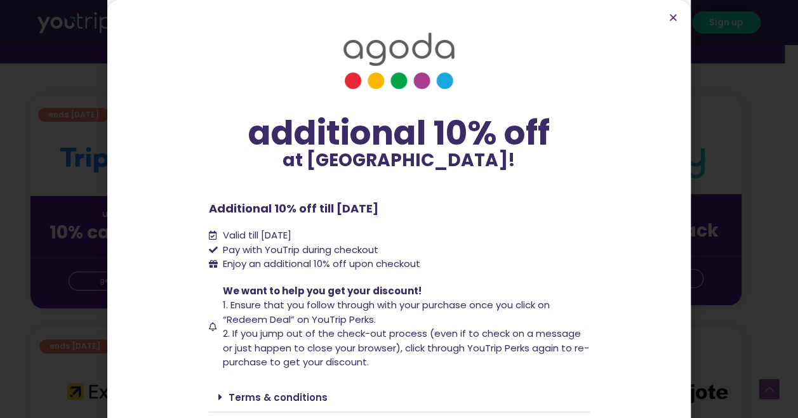  I want to click on a: Close, so click(673, 17).